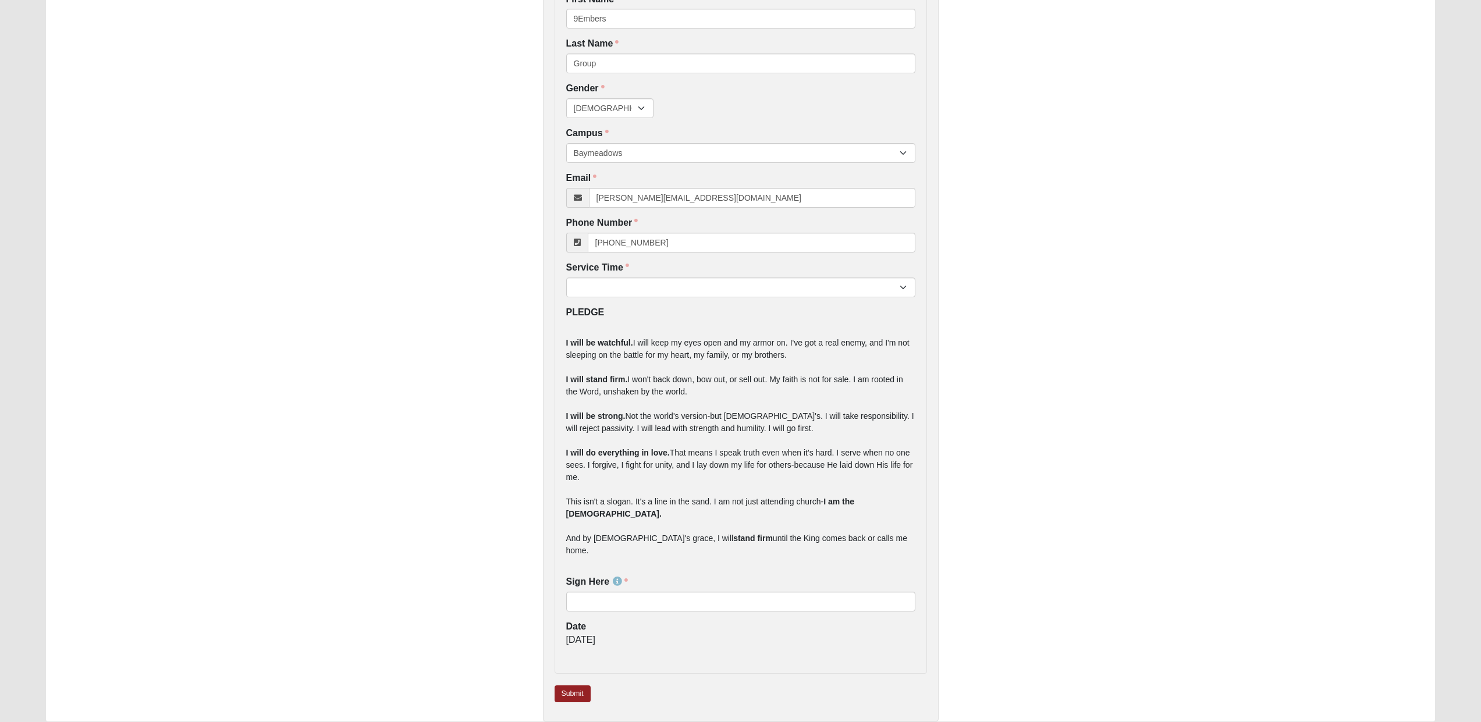  What do you see at coordinates (596, 416) in the screenshot?
I see `b: I will be strong.` at bounding box center [596, 416].